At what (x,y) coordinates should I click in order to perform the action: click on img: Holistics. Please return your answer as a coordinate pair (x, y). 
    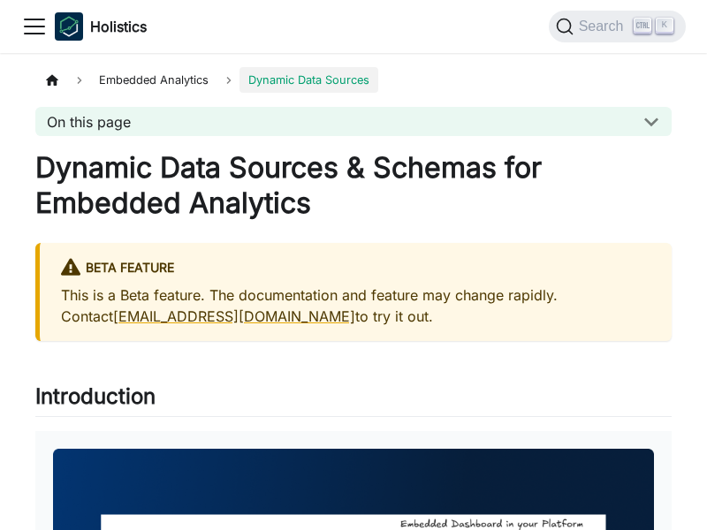
    Looking at the image, I should click on (69, 26).